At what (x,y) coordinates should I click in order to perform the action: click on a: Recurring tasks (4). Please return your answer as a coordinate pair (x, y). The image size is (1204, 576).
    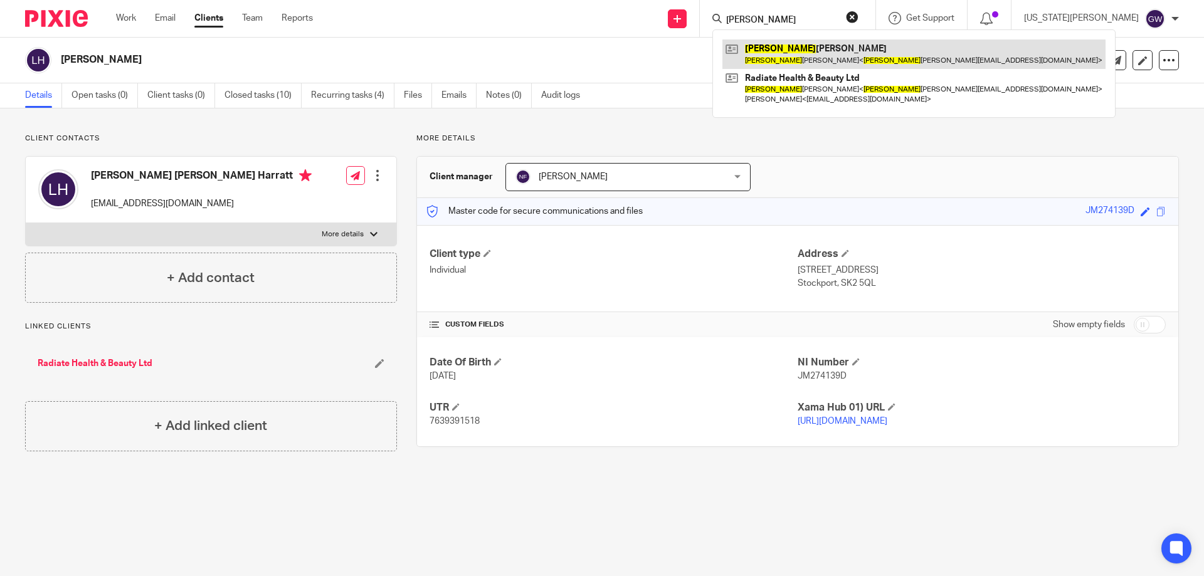
    Looking at the image, I should click on (352, 95).